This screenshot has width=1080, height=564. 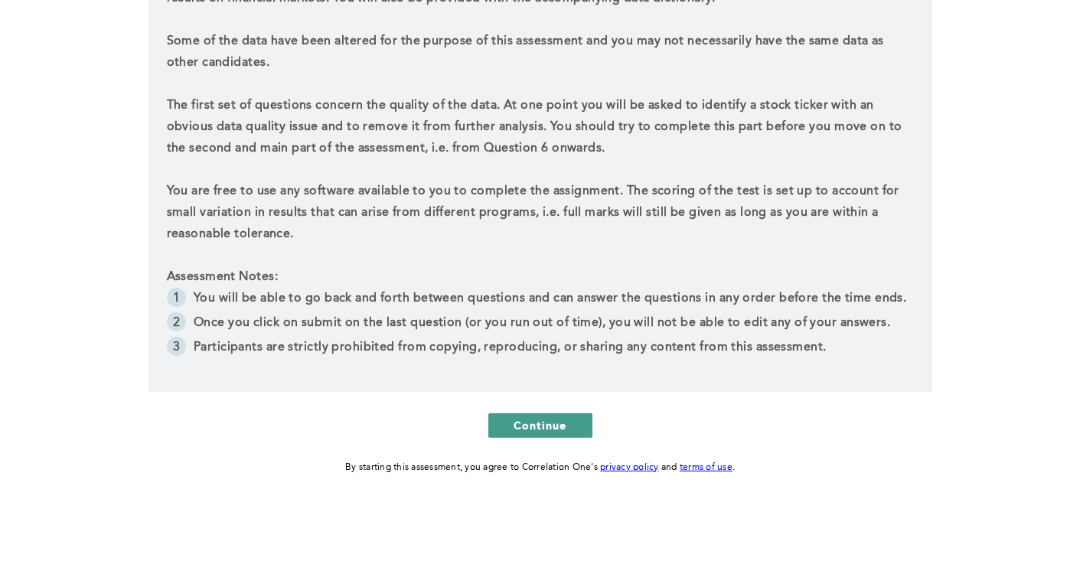 What do you see at coordinates (705, 468) in the screenshot?
I see `a: terms of use` at bounding box center [705, 468].